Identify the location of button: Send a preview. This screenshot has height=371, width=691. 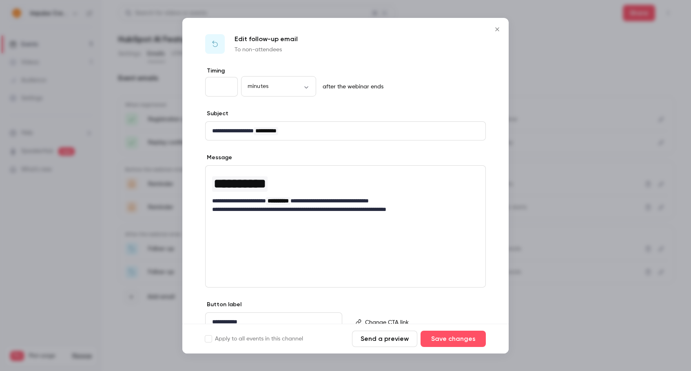
(384, 339).